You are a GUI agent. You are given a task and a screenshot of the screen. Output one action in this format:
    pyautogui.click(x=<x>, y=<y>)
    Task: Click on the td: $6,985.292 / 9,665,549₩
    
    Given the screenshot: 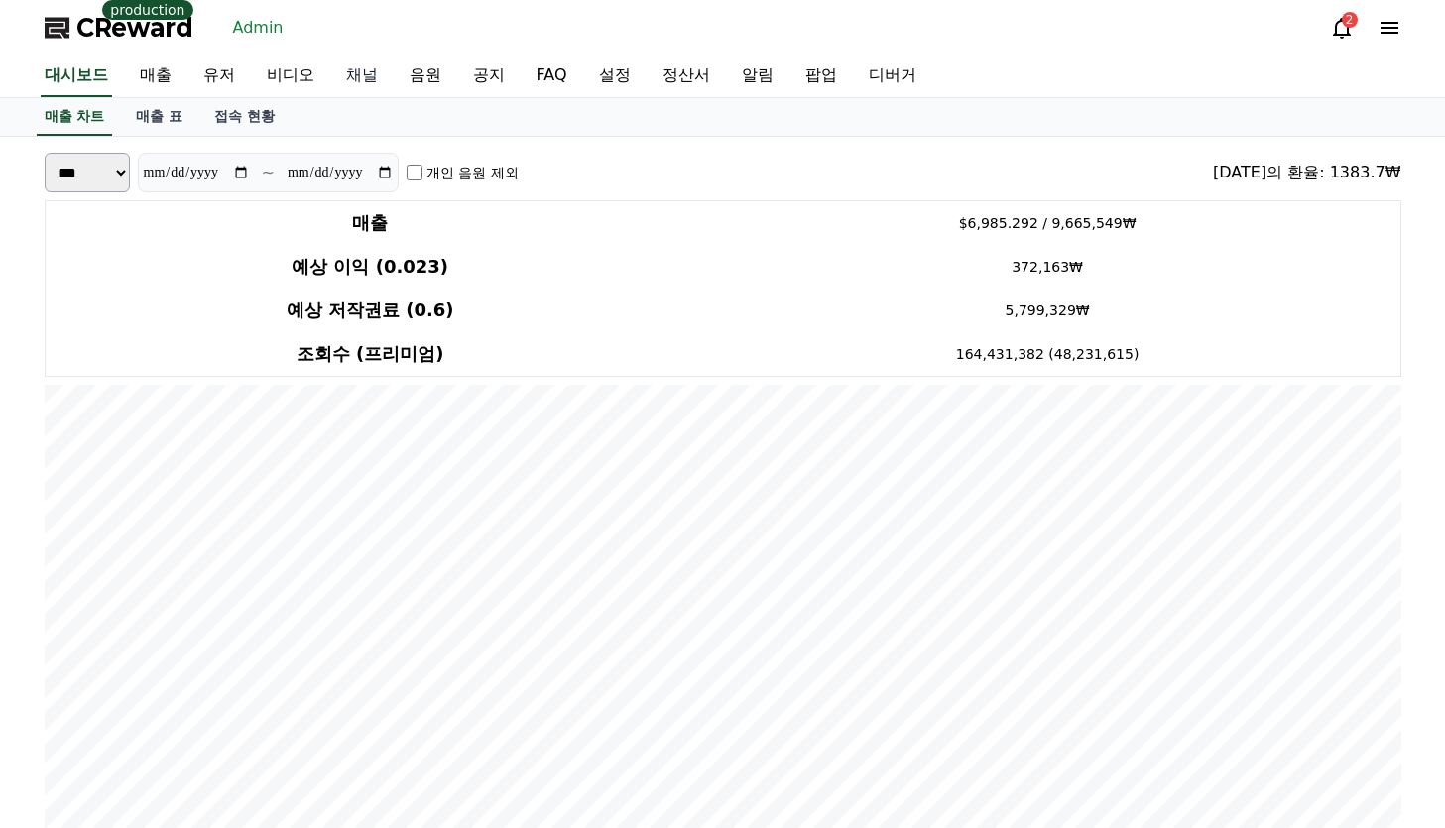 What is the action you would take?
    pyautogui.click(x=1047, y=223)
    